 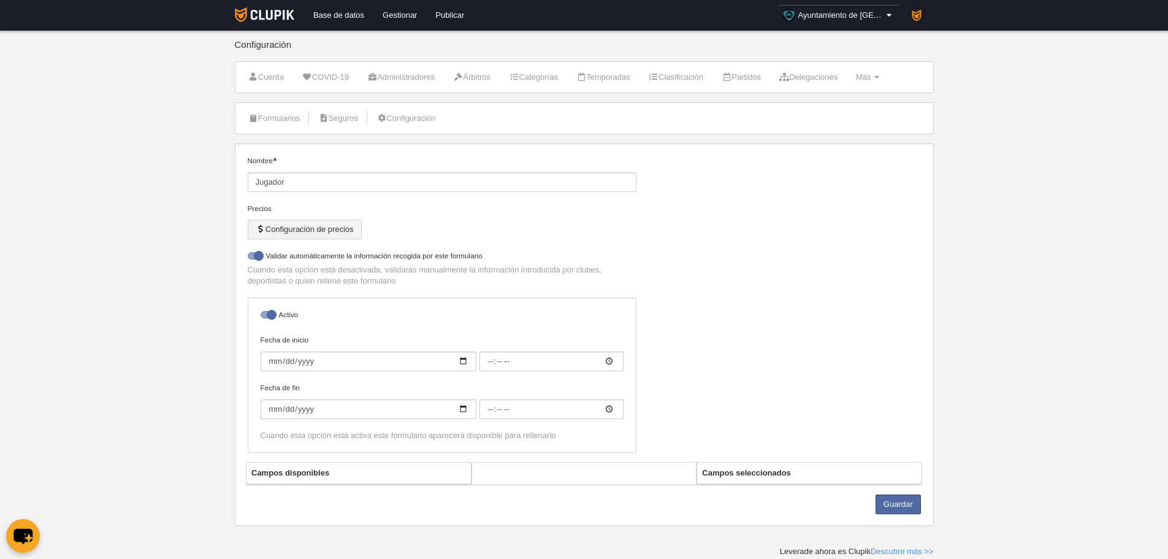 I want to click on div: Leverade ahora es Clupik, so click(x=857, y=551).